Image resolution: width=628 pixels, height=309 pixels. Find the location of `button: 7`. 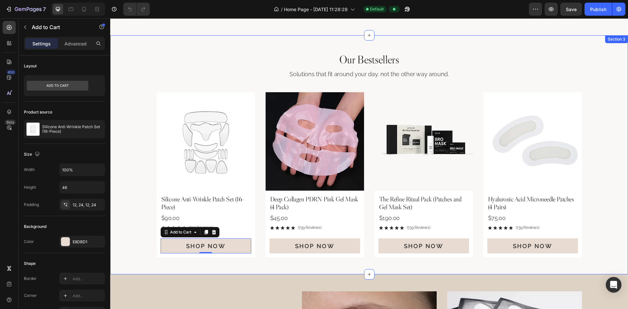

button: 7 is located at coordinates (26, 9).